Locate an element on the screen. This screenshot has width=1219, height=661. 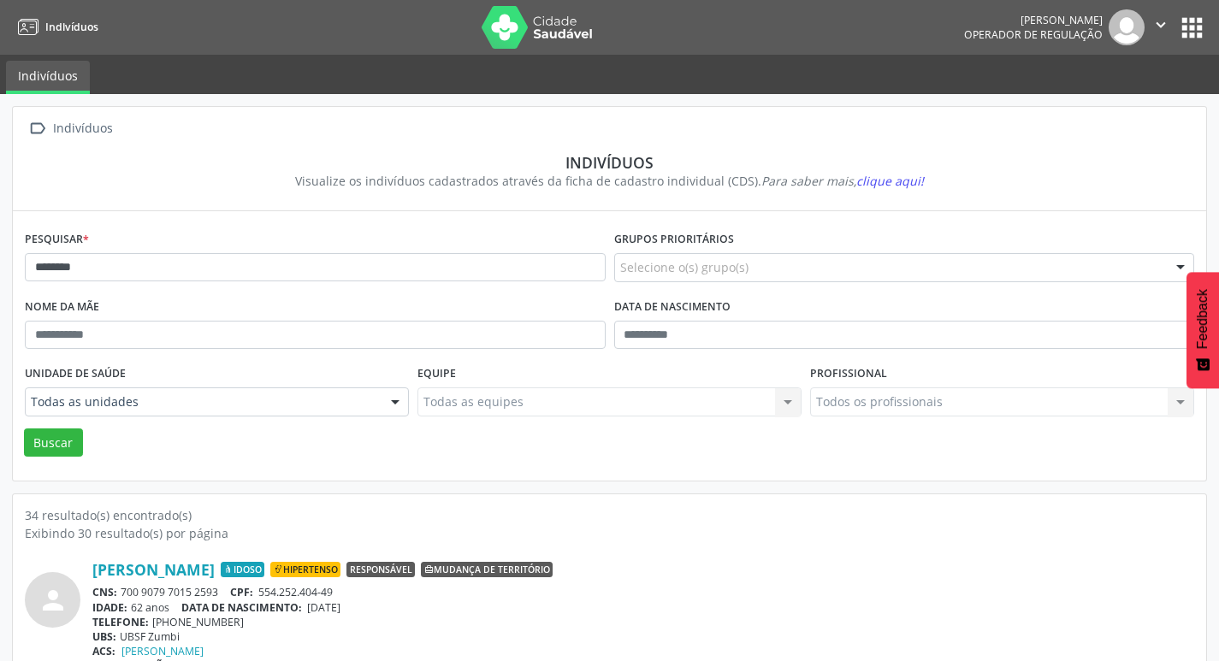
label: Unidade de saúde is located at coordinates (75, 374).